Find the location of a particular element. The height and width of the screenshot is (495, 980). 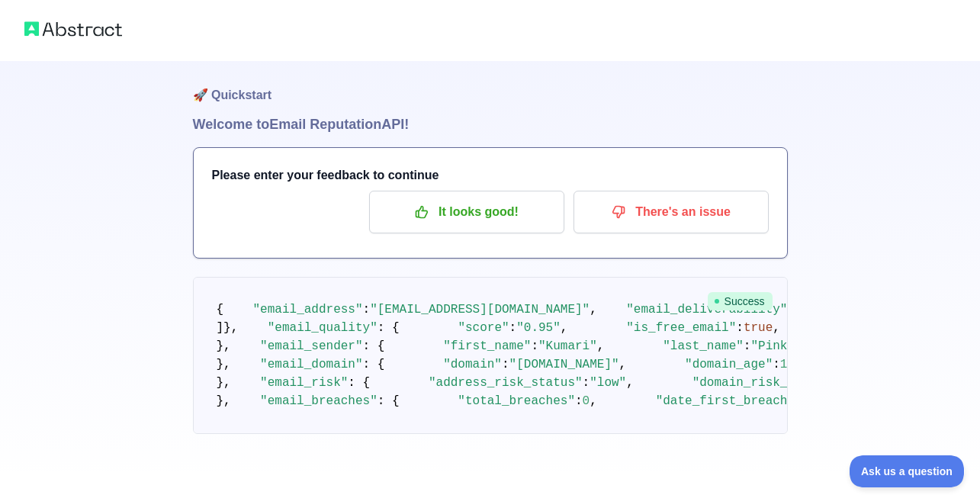

p: It looks good! is located at coordinates (467, 212).